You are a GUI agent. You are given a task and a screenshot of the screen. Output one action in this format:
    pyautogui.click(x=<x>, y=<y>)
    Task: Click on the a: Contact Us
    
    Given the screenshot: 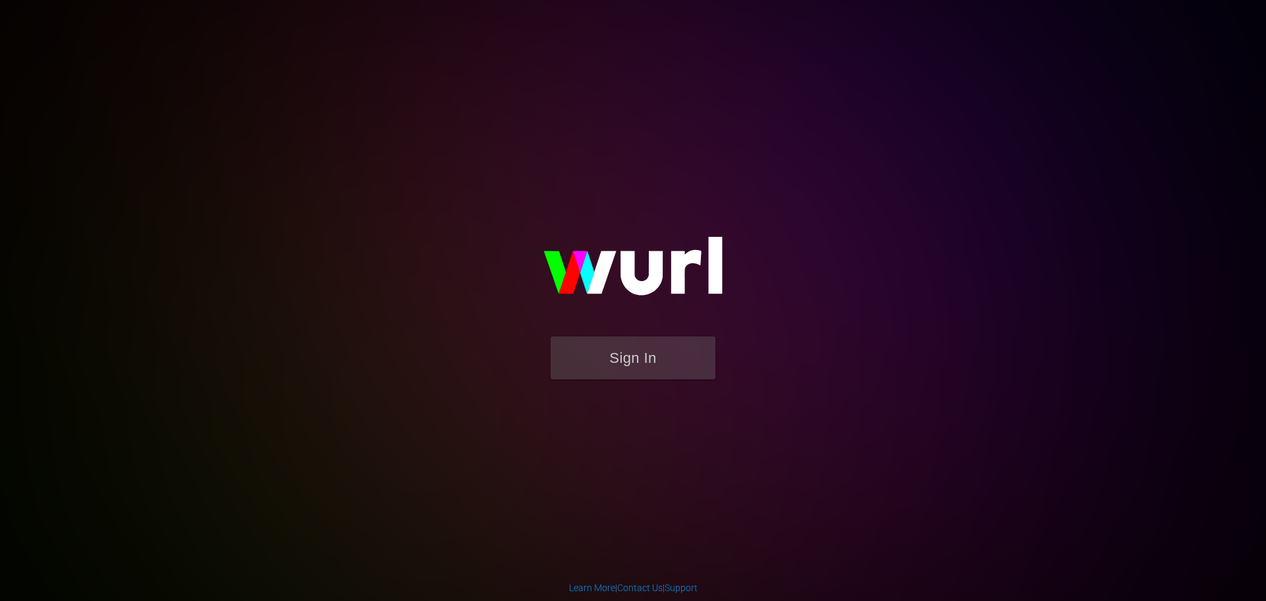 What is the action you would take?
    pyautogui.click(x=639, y=587)
    